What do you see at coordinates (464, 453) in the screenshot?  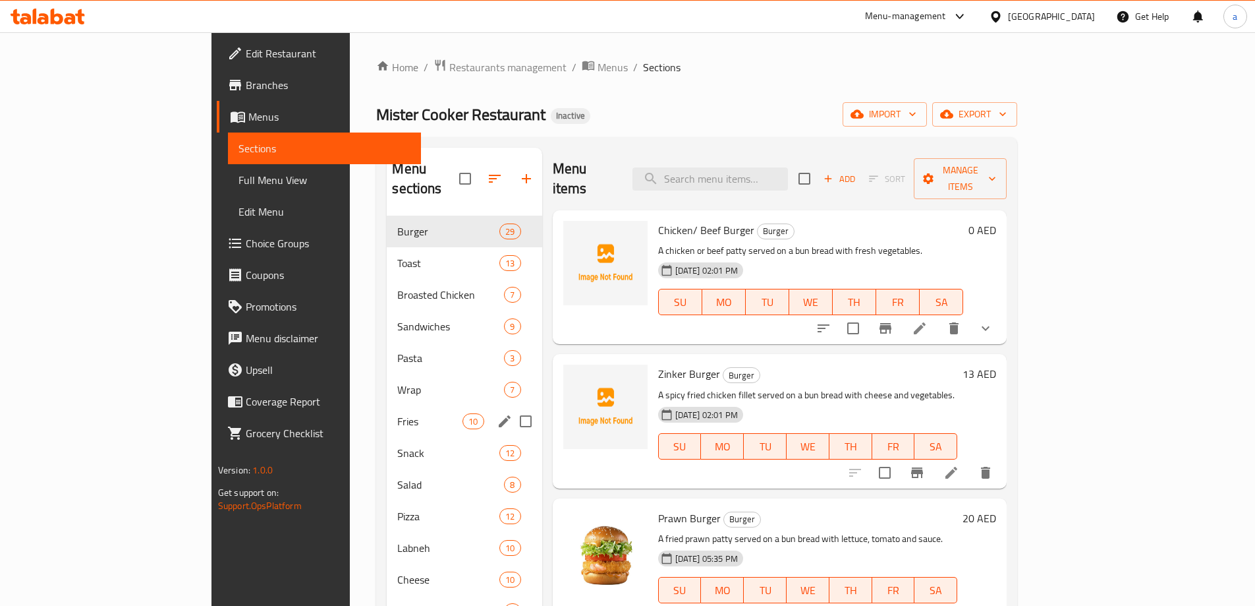 I see `div: Snack12` at bounding box center [464, 453].